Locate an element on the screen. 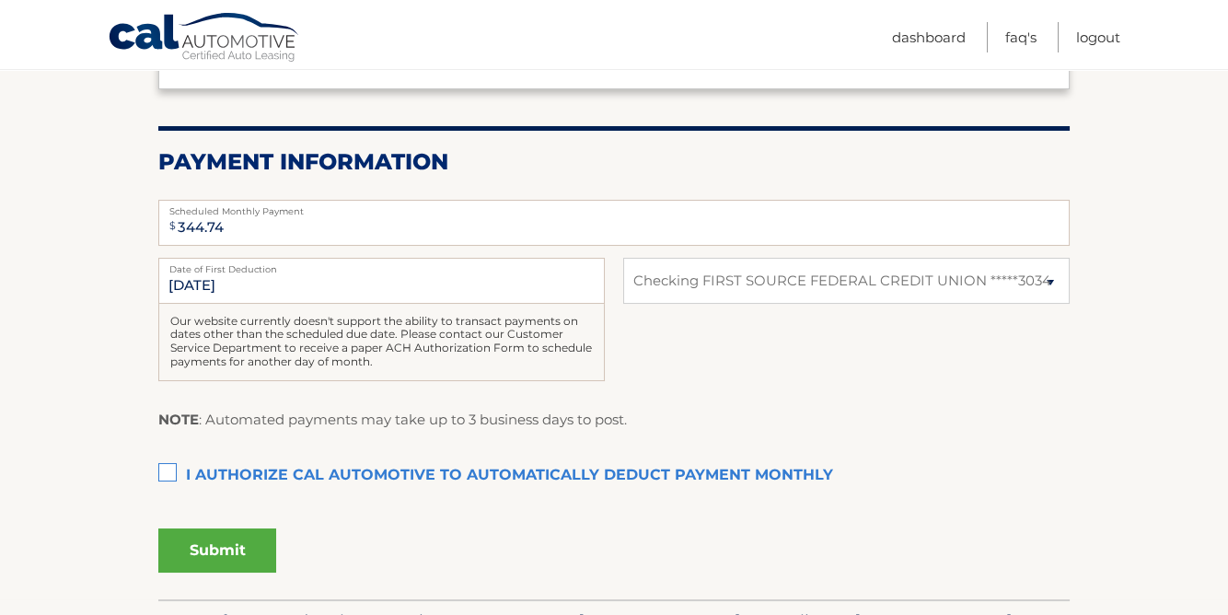 The height and width of the screenshot is (615, 1228). button: Submit is located at coordinates (217, 550).